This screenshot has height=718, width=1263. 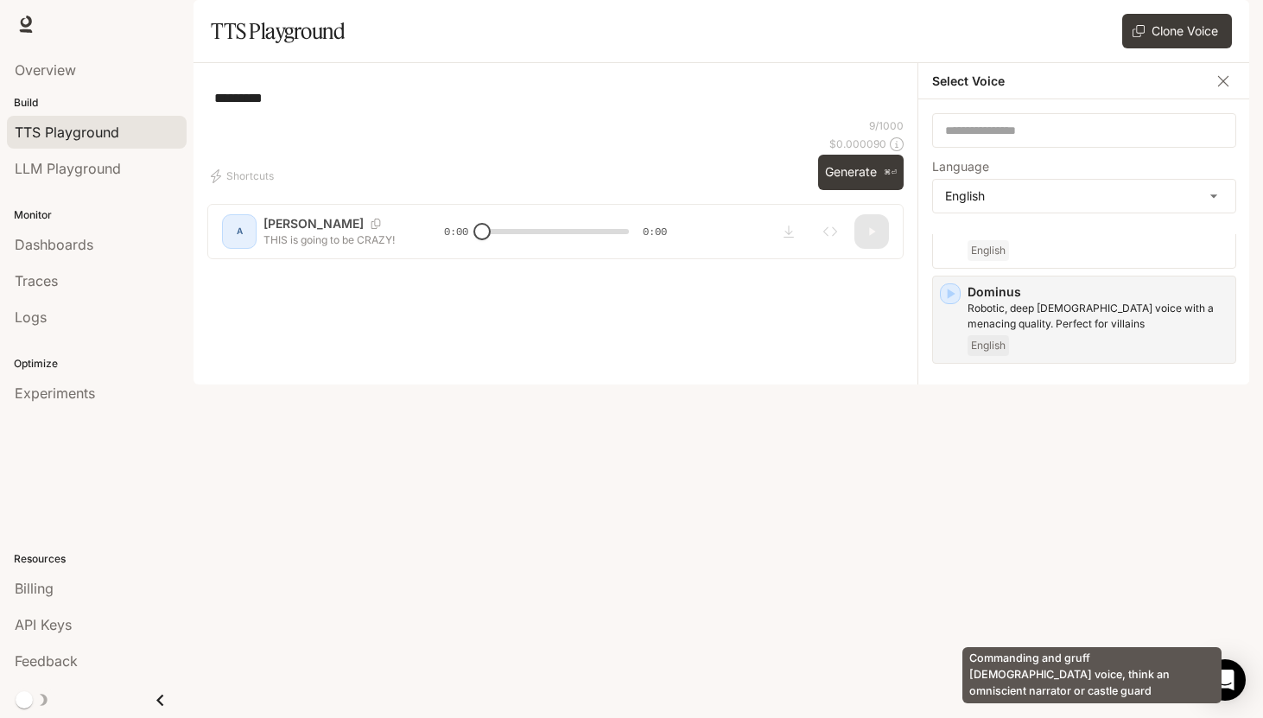 I want to click on p: Dominus, so click(x=1098, y=292).